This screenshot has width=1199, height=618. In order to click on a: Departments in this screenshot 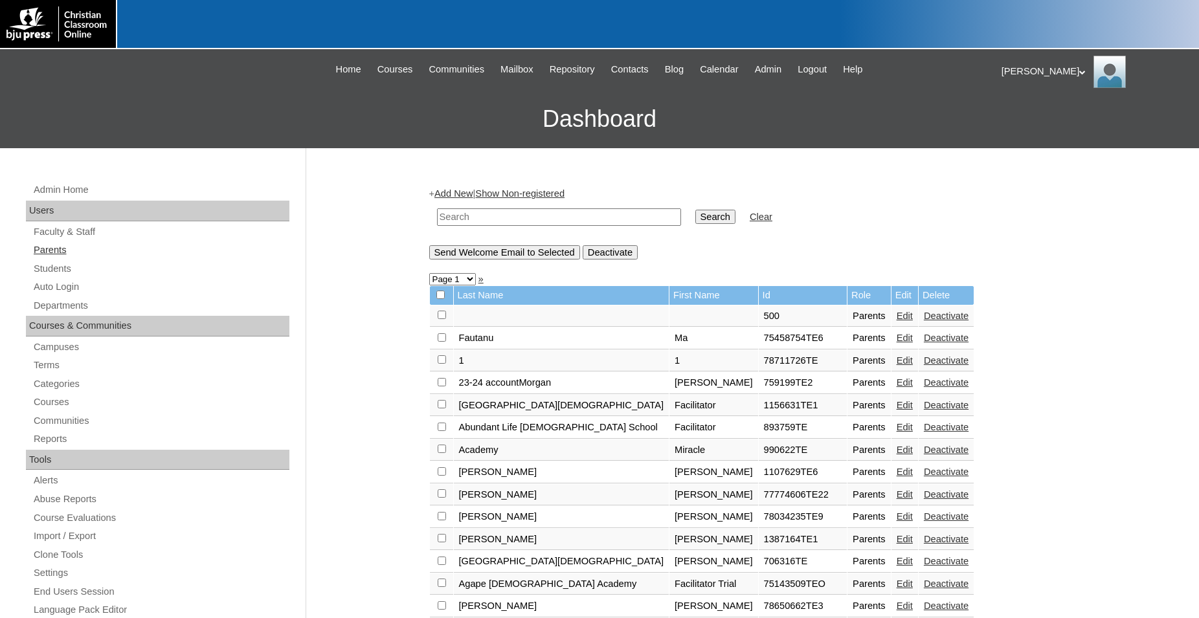, I will do `click(161, 306)`.